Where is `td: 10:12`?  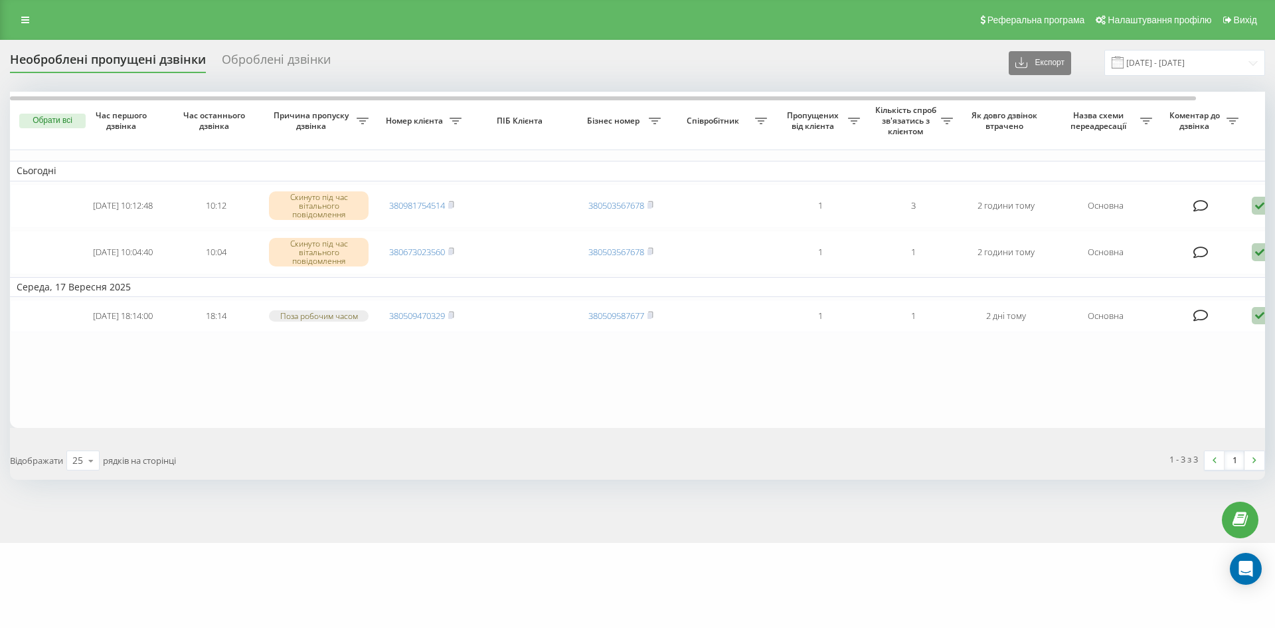 td: 10:12 is located at coordinates (216, 206).